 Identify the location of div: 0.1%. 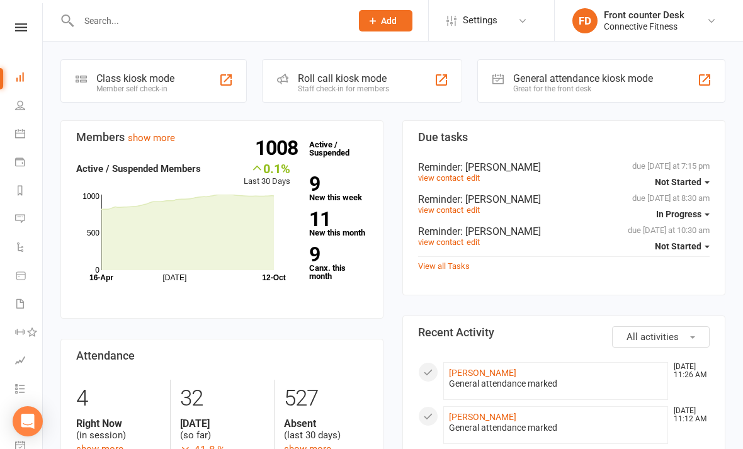
(267, 168).